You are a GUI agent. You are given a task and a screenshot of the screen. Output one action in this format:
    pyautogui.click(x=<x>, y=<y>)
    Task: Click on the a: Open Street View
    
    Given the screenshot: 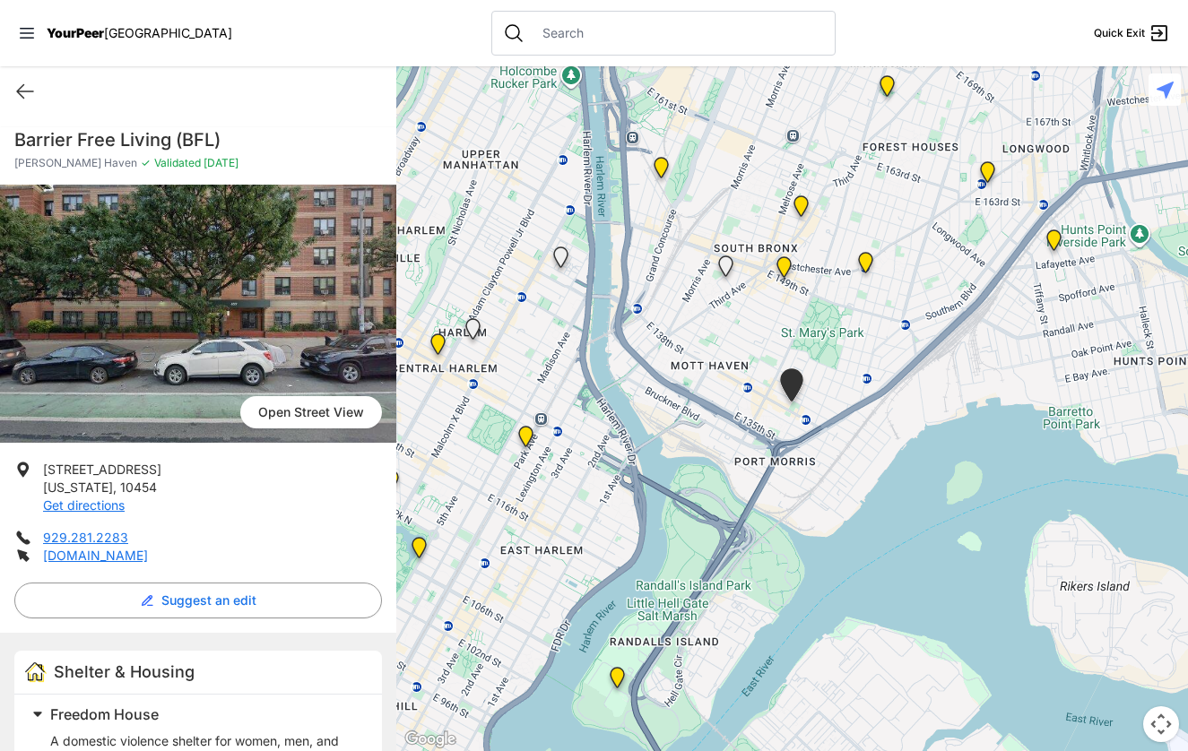 What is the action you would take?
    pyautogui.click(x=311, y=412)
    